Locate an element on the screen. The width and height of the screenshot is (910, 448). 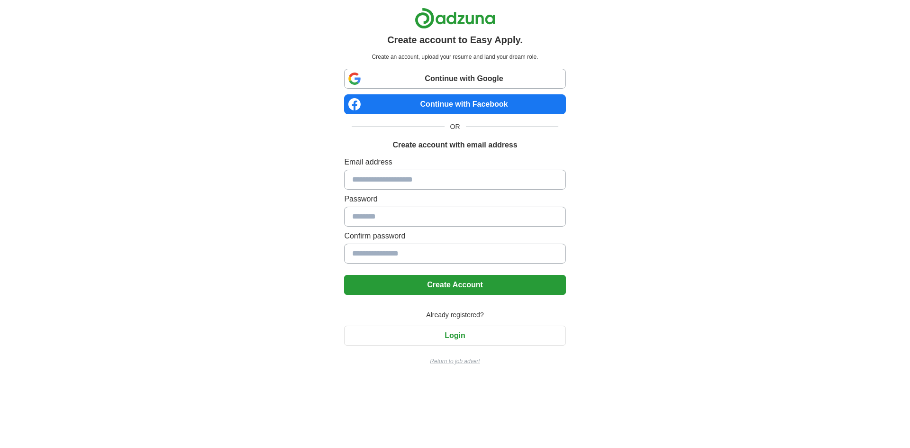
button: Login is located at coordinates (455, 336).